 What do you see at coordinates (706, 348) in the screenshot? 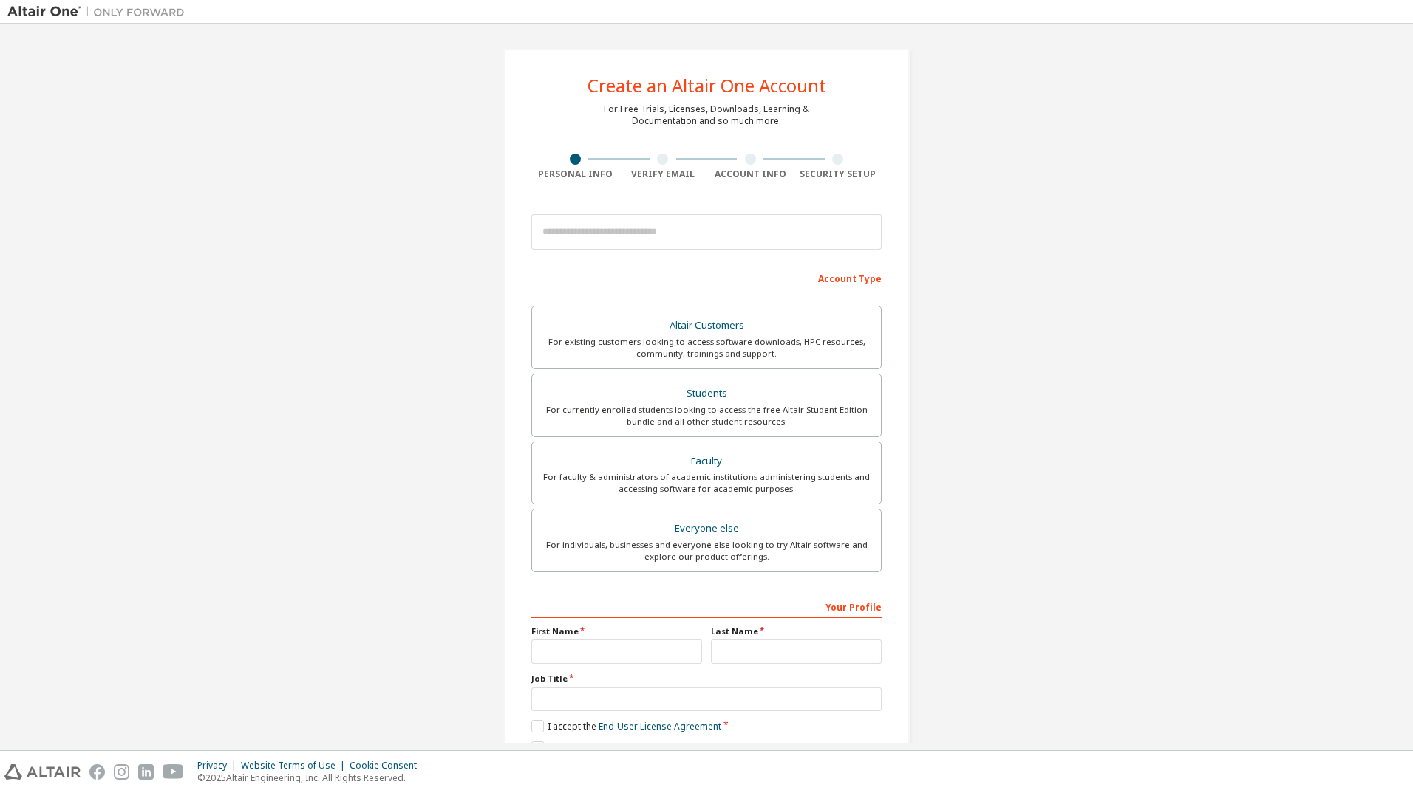
I see `div: For existing customers looking to access software downloads, HPC resources, community, trainings ...` at bounding box center [706, 348].